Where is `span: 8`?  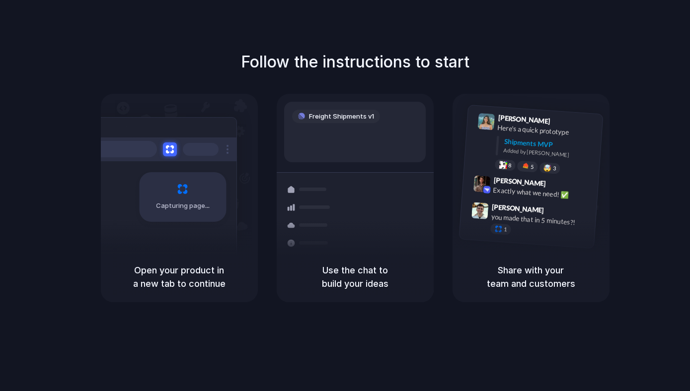 span: 8 is located at coordinates (509, 165).